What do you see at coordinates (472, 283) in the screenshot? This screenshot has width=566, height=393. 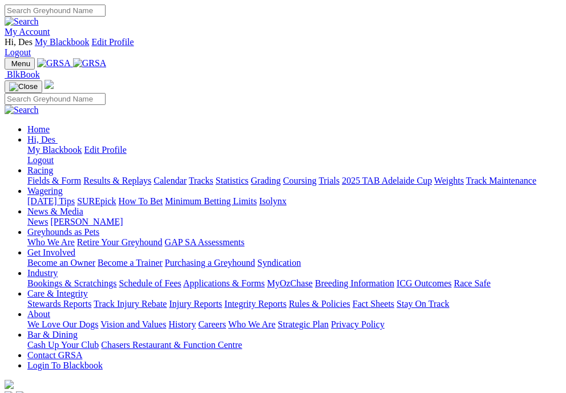 I see `a: Race Safe` at bounding box center [472, 283].